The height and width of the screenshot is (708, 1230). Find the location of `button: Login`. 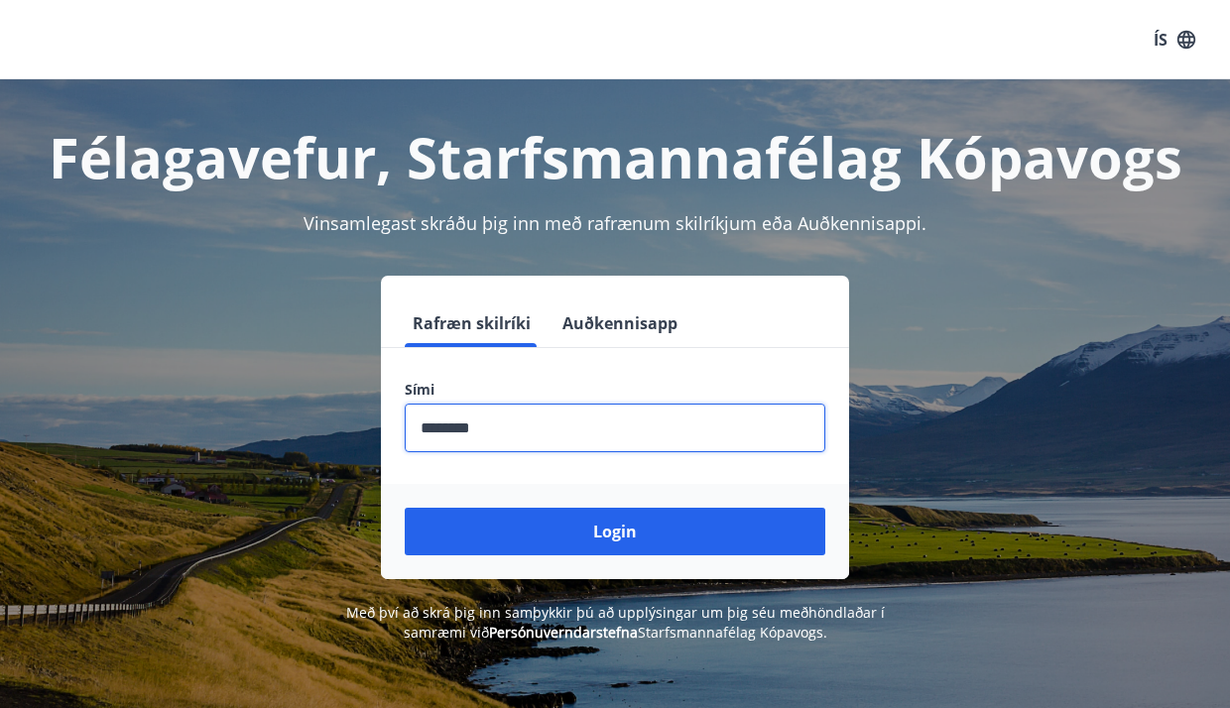

button: Login is located at coordinates (615, 532).